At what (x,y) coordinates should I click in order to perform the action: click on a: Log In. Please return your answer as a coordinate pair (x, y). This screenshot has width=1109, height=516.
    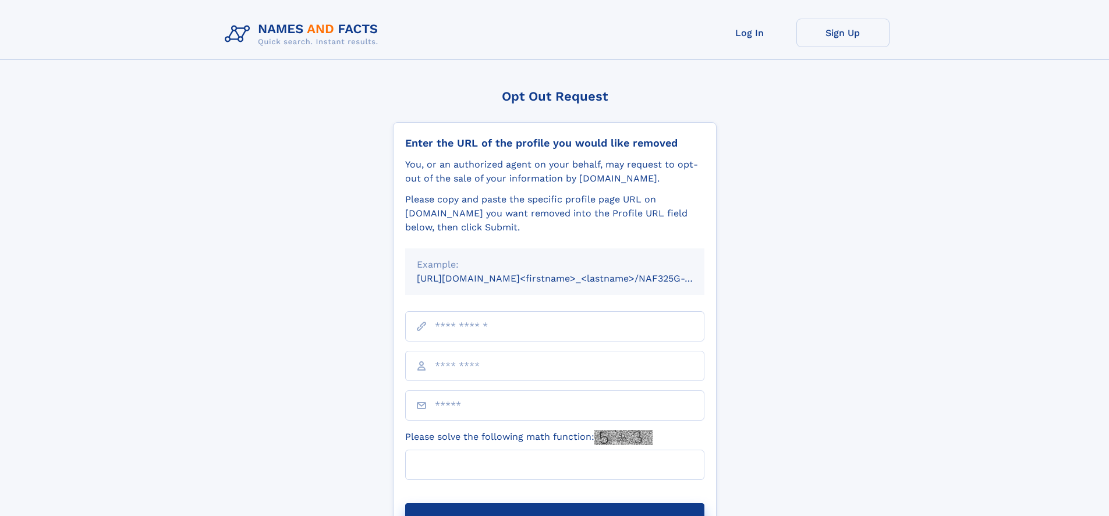
    Looking at the image, I should click on (750, 33).